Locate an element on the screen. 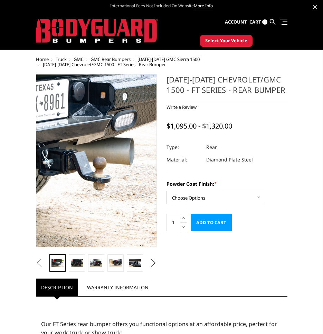 Image resolution: width=323 pixels, height=334 pixels. span: 0 is located at coordinates (265, 22).